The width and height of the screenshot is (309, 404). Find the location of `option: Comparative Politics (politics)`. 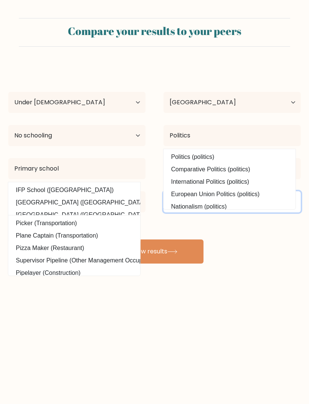

option: Comparative Politics (politics) is located at coordinates (229, 169).